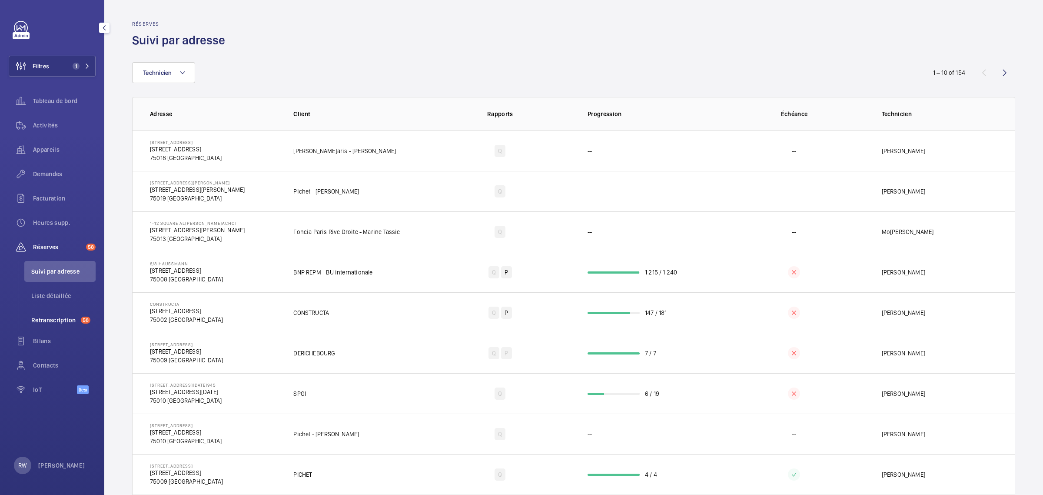 The image size is (1043, 495). Describe the element at coordinates (940, 114) in the screenshot. I see `p: Technicien` at that location.